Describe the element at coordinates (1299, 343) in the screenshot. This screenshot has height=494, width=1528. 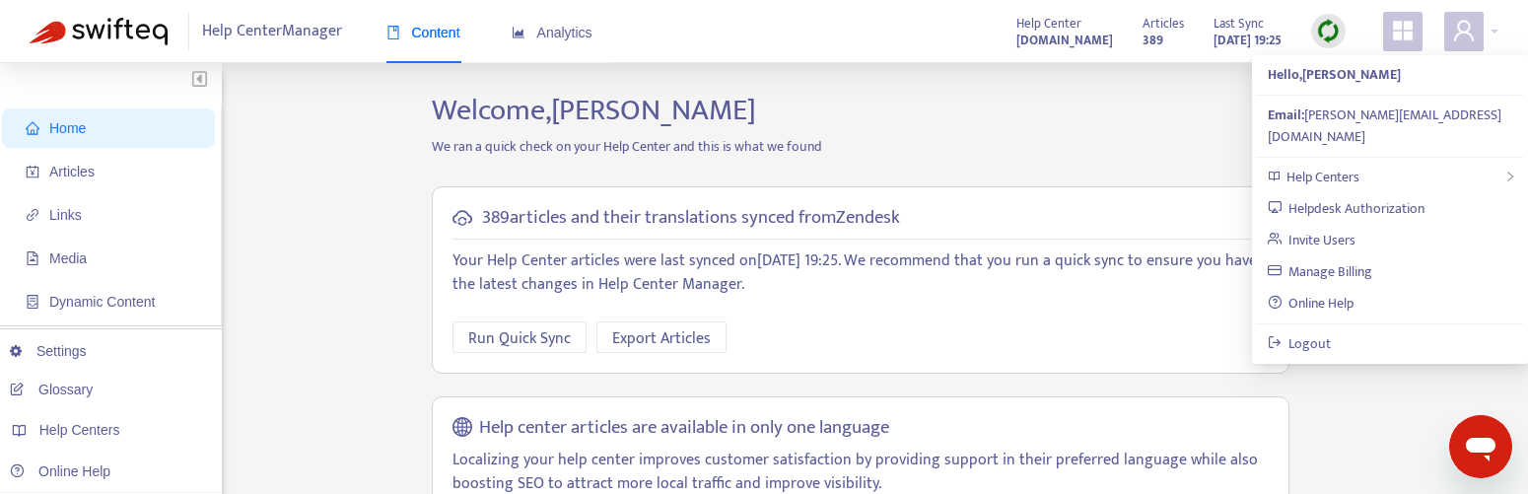
I see `a: Logout` at that location.